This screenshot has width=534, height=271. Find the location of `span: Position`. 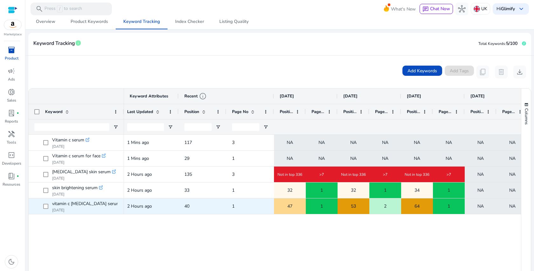

span: Position is located at coordinates (477, 112).